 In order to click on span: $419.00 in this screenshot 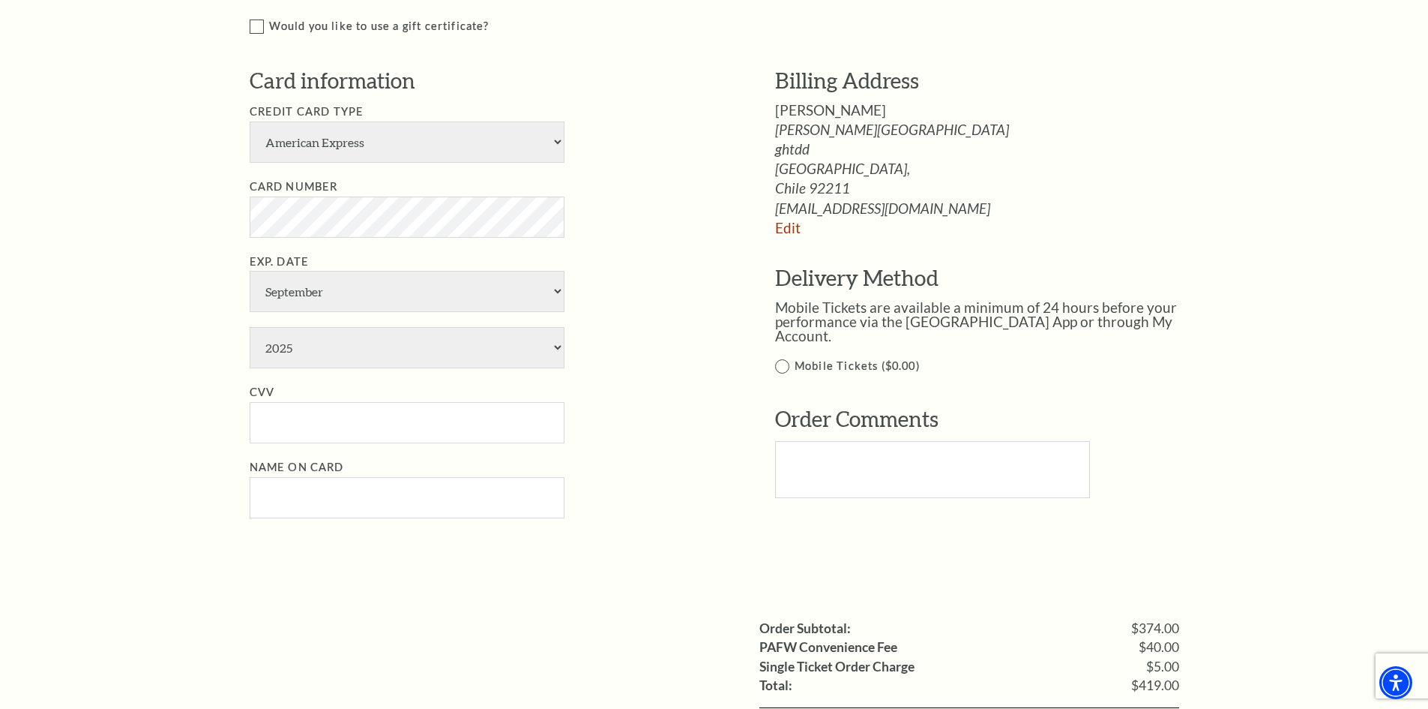, I will do `click(1155, 685)`.